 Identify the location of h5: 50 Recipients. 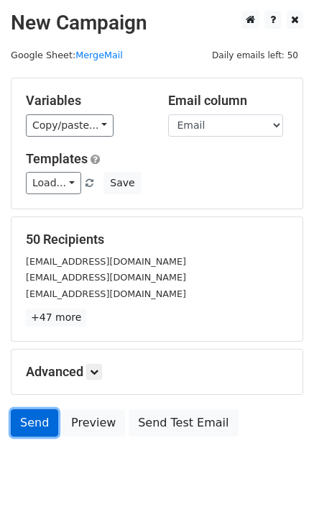
(157, 239).